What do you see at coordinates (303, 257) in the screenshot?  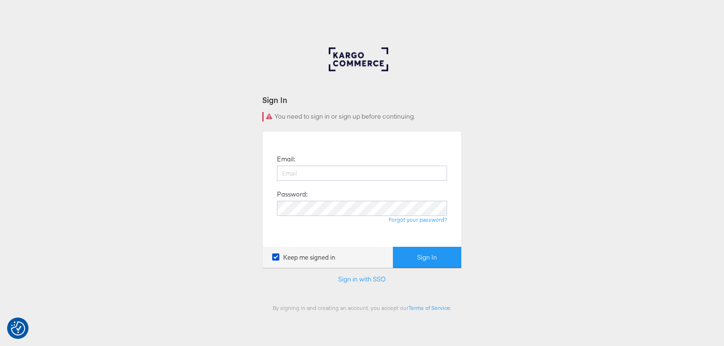 I see `label: Keep me signed in` at bounding box center [303, 257].